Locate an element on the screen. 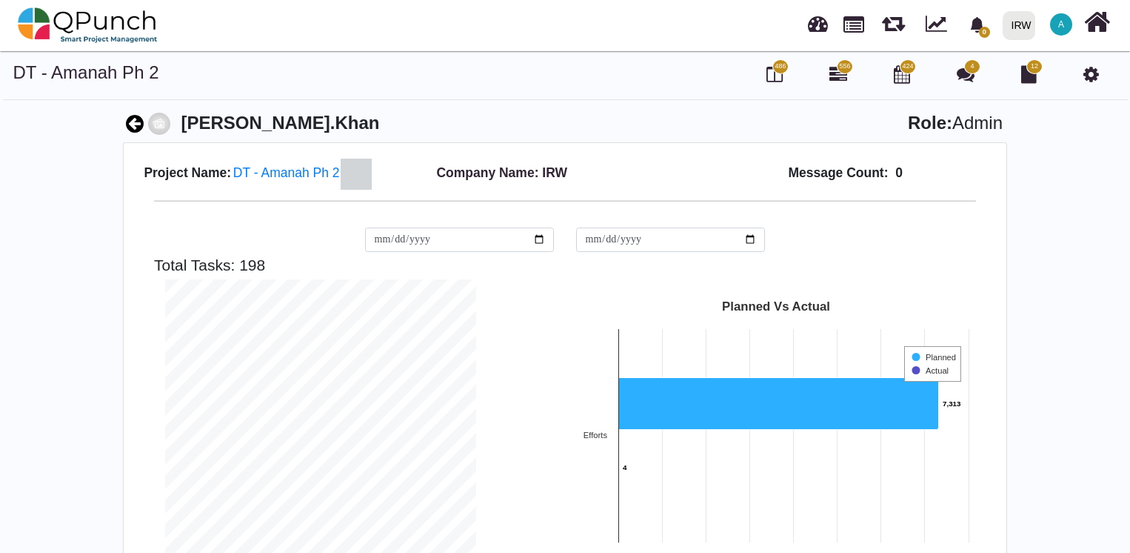 The height and width of the screenshot is (553, 1130). span: Projects is located at coordinates (854, 21).